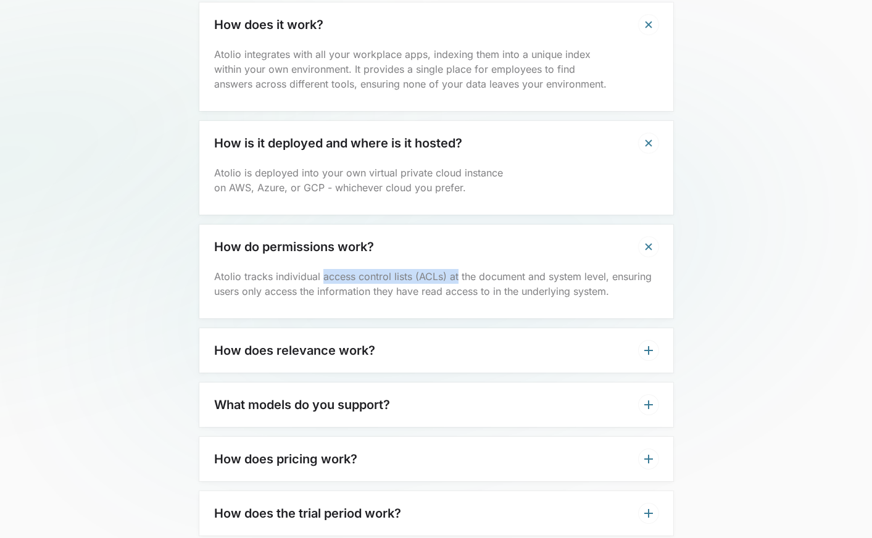 Image resolution: width=872 pixels, height=538 pixels. I want to click on p: Atolio is deployed into your own virtual private cloud instance on AWS, Azure, or GCP - whichever..., so click(436, 180).